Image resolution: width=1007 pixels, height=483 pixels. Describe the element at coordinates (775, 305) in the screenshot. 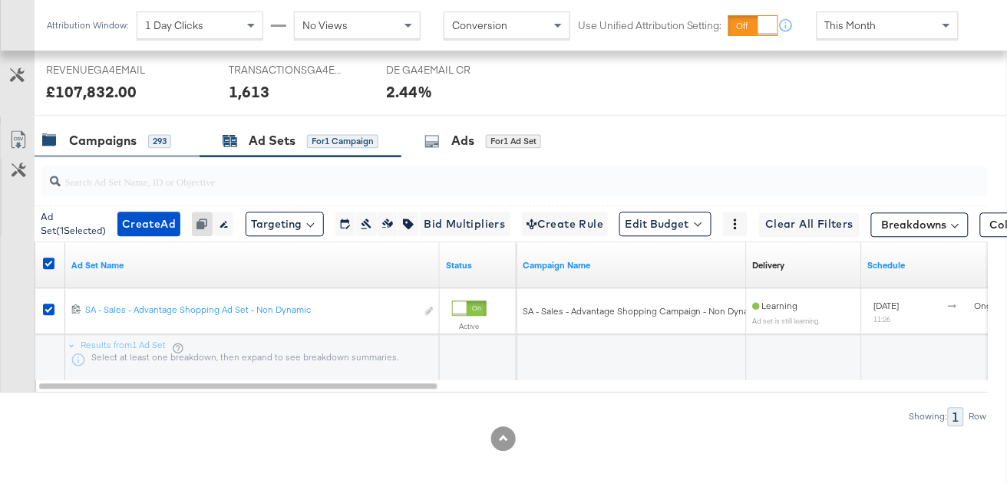

I see `span: Learning` at that location.